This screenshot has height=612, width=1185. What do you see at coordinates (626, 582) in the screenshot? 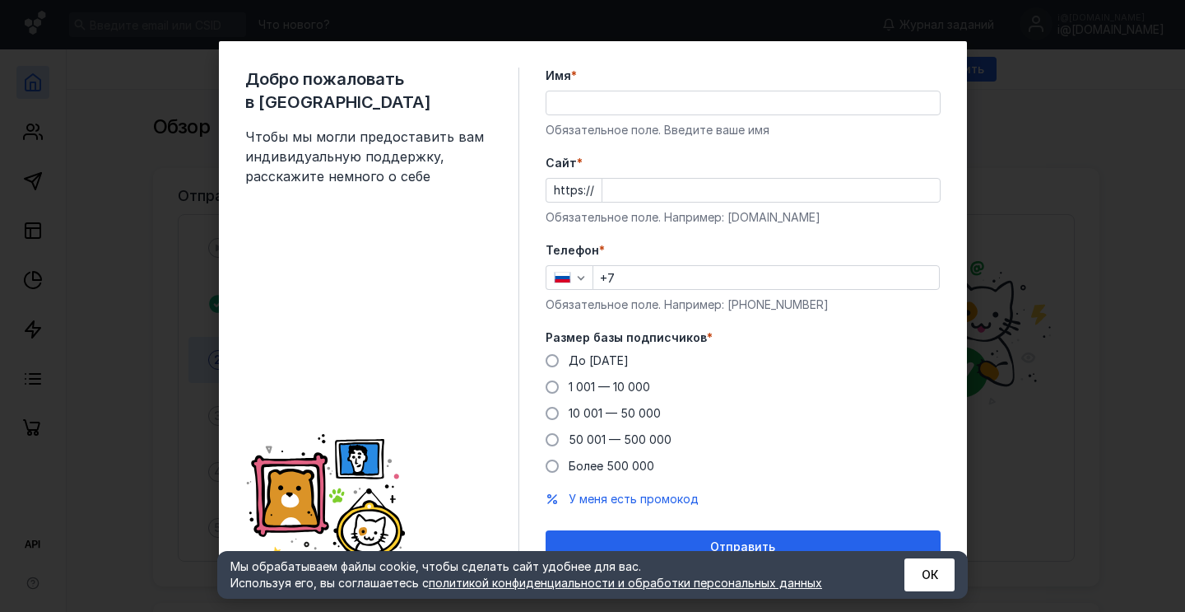
I see `a: политикой конфиденциальности и обработки персональных данных` at bounding box center [626, 582].